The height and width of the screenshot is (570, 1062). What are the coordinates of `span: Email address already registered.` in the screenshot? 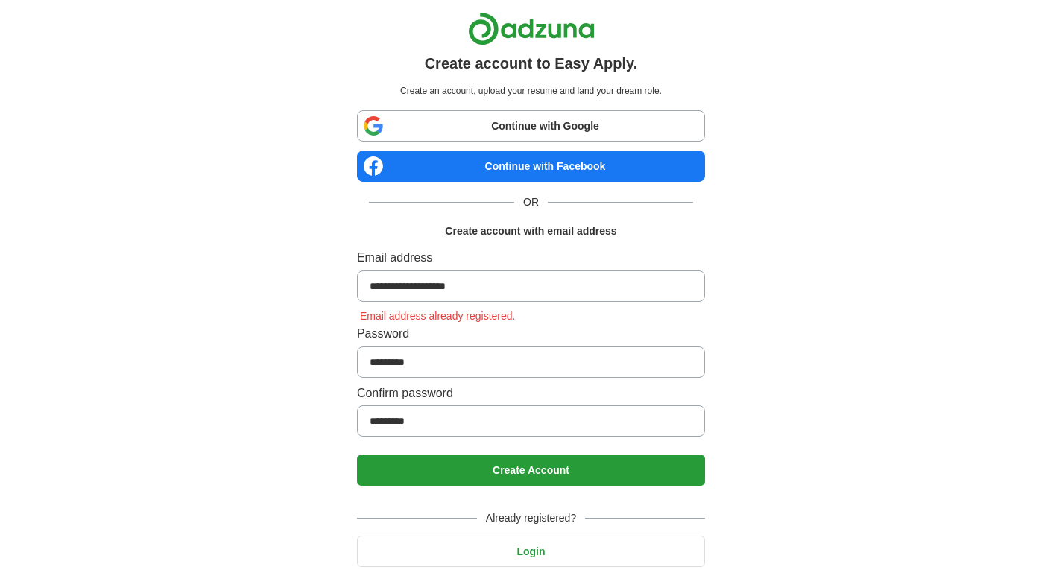 It's located at (437, 316).